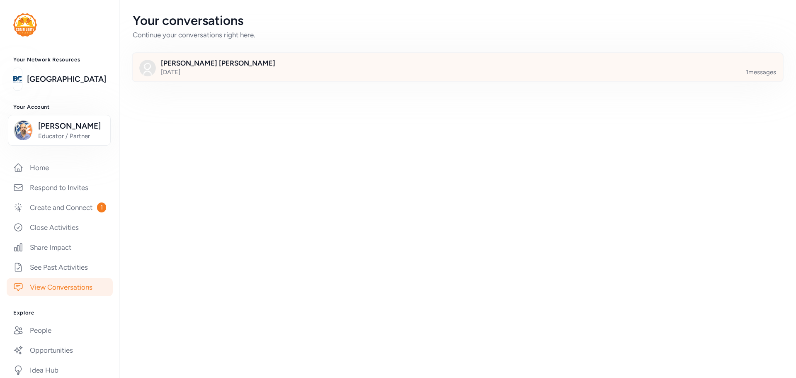 Image resolution: width=796 pixels, height=378 pixels. Describe the element at coordinates (60, 267) in the screenshot. I see `a: See Past Activities` at that location.